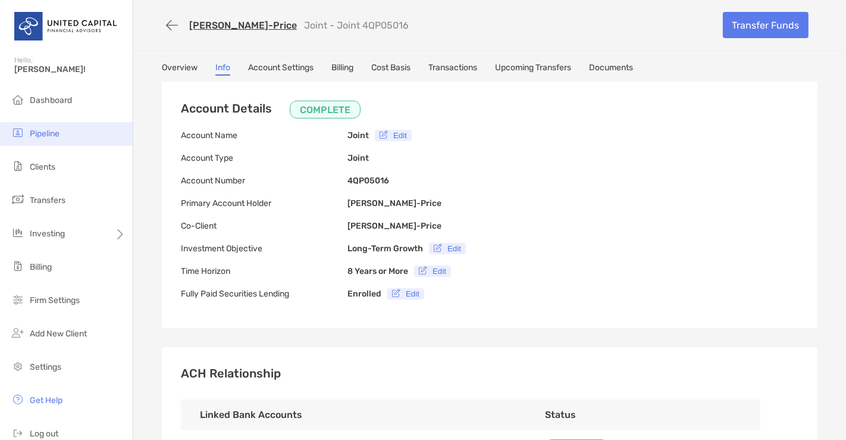 The image size is (846, 440). I want to click on span: Add New Client, so click(58, 333).